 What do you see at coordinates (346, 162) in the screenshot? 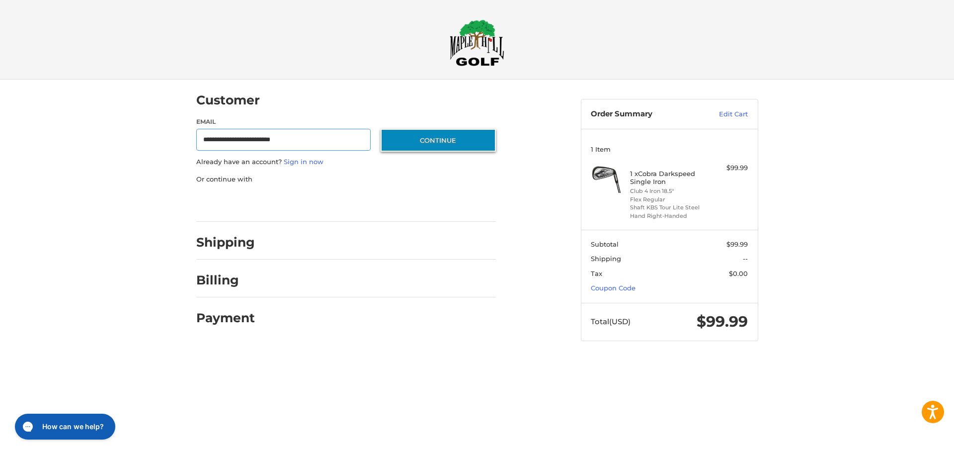
I see `p: Already have an account?` at bounding box center [346, 162].